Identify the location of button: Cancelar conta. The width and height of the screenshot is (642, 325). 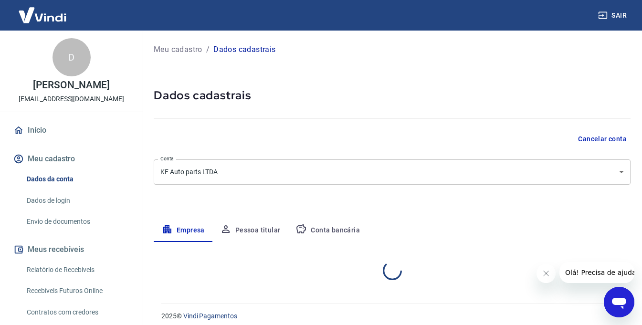
(603, 139).